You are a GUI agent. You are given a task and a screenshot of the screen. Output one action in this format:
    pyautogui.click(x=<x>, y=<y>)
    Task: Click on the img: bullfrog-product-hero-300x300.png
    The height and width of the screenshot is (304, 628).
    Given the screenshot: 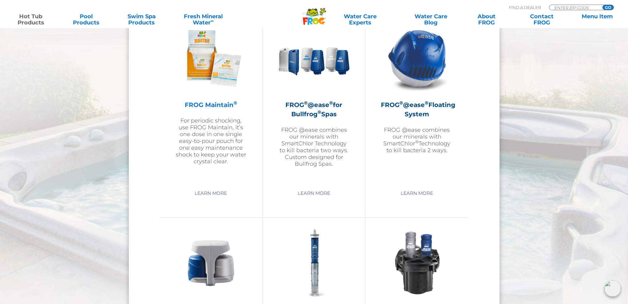 What is the action you would take?
    pyautogui.click(x=314, y=58)
    